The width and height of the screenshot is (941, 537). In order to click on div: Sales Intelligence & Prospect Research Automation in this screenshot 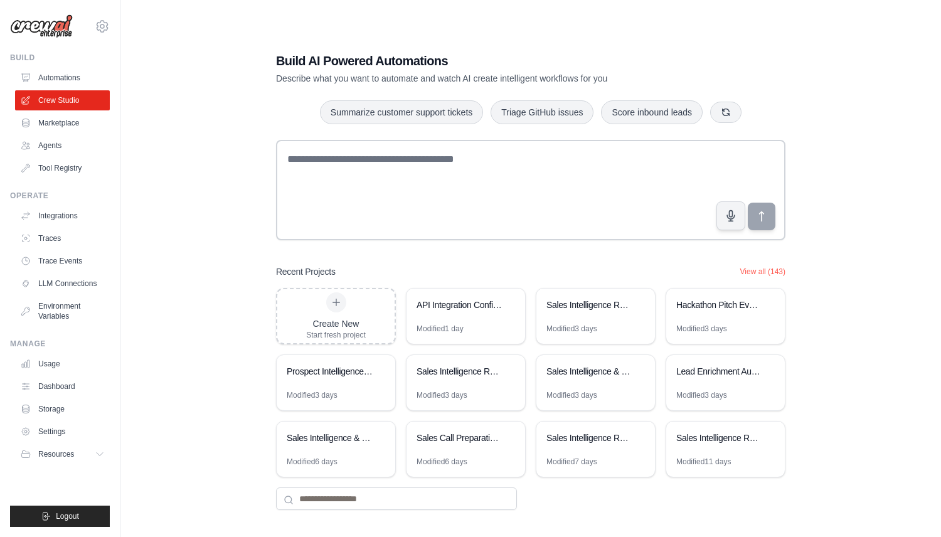, I will do `click(329, 438)`.